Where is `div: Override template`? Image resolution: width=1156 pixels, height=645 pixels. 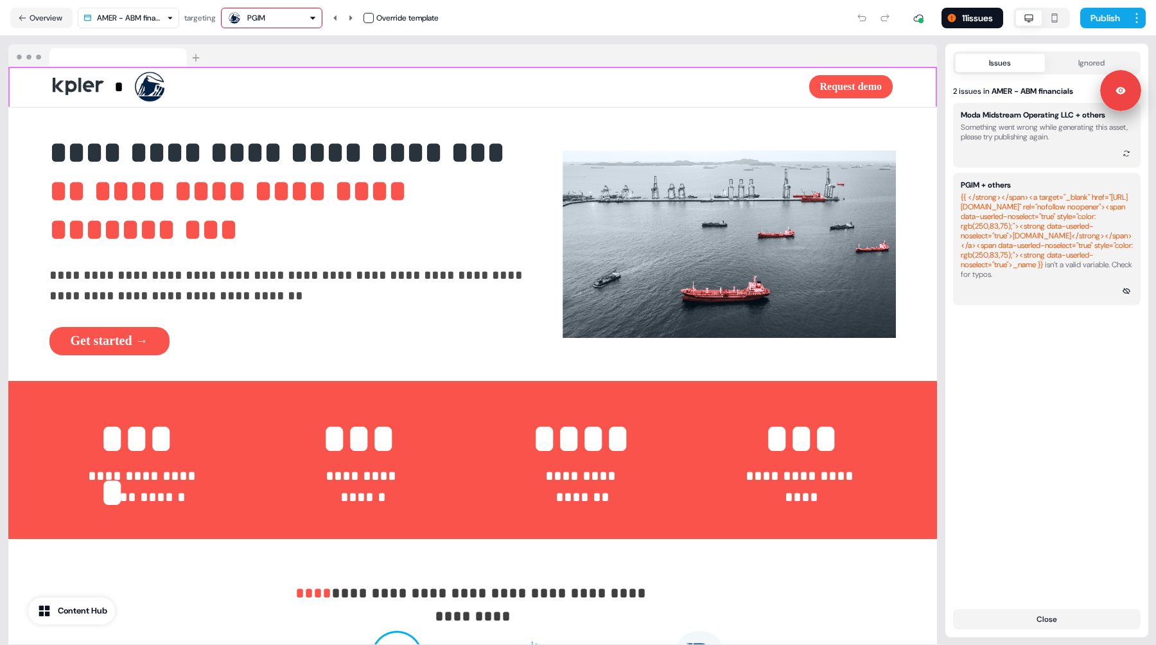 div: Override template is located at coordinates (407, 18).